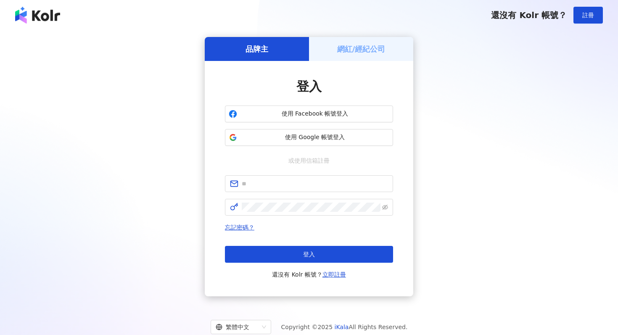 This screenshot has width=618, height=335. Describe the element at coordinates (385, 207) in the screenshot. I see `span: eye-invisible` at that location.